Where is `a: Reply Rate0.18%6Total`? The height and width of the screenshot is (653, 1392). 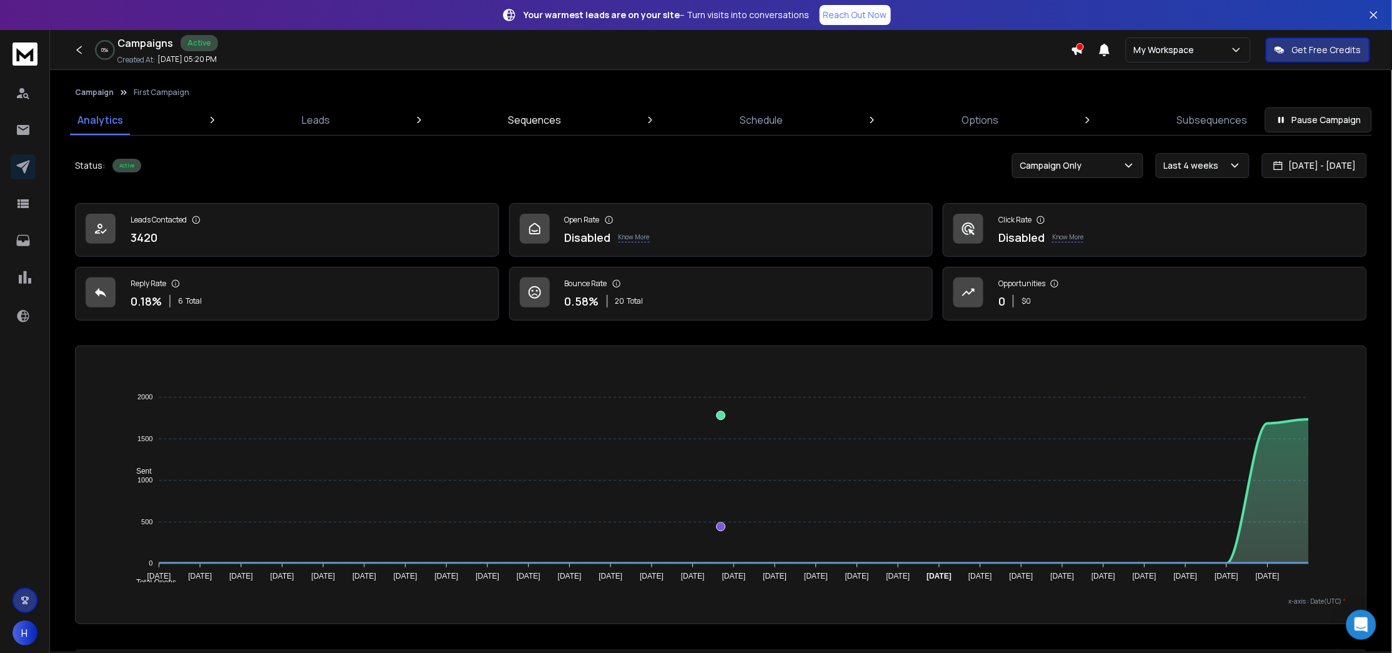
a: Reply Rate0.18%6Total is located at coordinates (287, 294).